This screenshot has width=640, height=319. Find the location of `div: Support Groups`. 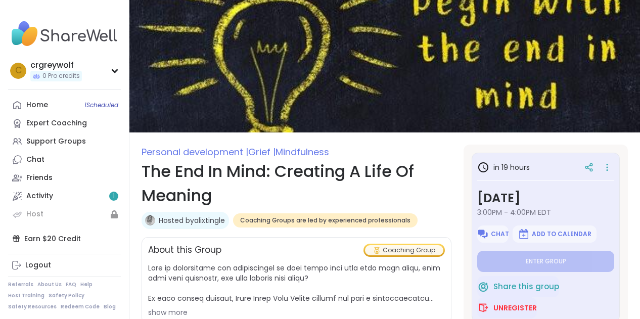

div: Support Groups is located at coordinates (56, 142).